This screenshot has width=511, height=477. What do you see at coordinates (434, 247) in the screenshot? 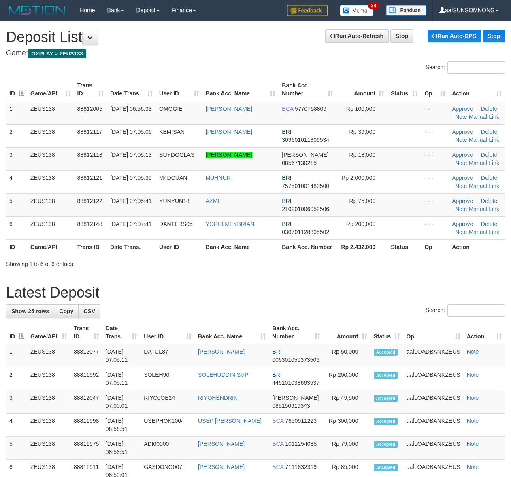
I see `th: Op` at bounding box center [434, 247].